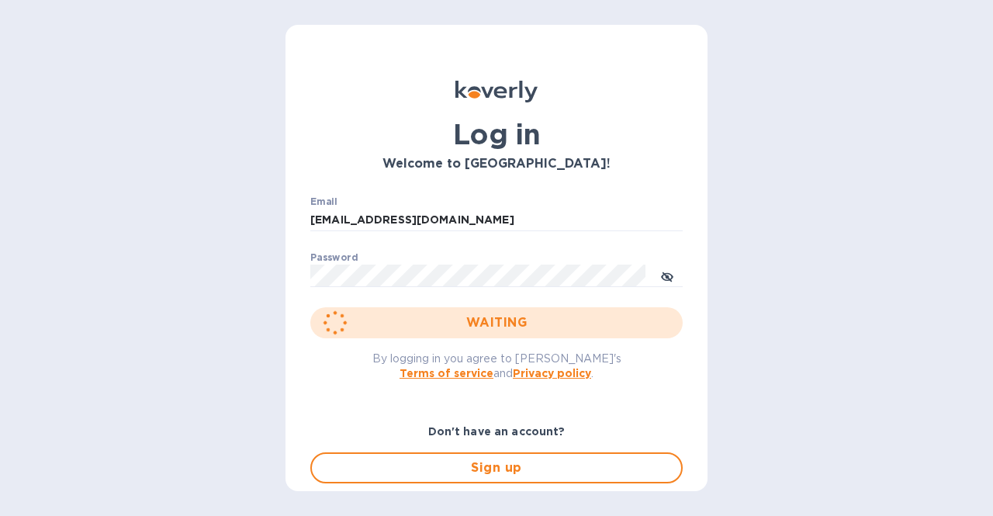 Image resolution: width=993 pixels, height=516 pixels. What do you see at coordinates (551, 373) in the screenshot?
I see `a: Privacy policy` at bounding box center [551, 373].